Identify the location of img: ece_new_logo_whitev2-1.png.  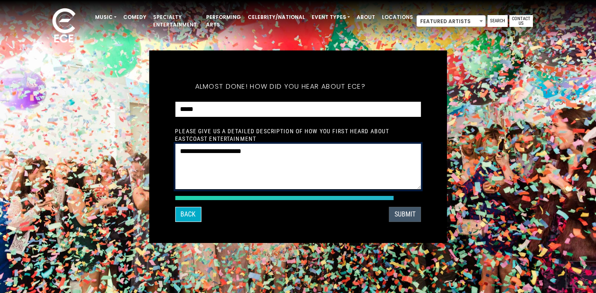
(64, 26).